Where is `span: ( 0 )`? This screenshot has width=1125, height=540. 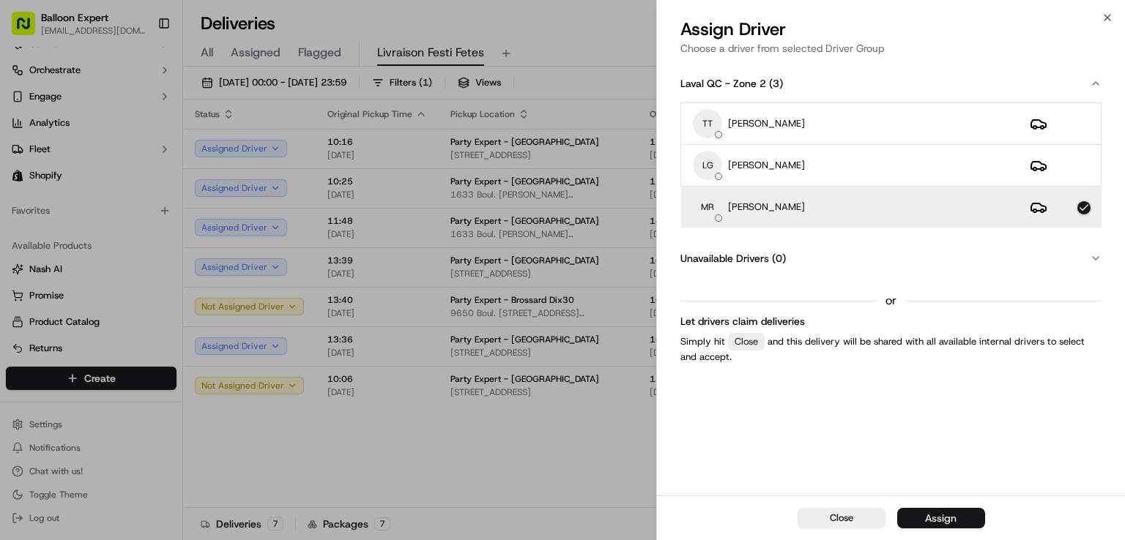 span: ( 0 ) is located at coordinates (778, 258).